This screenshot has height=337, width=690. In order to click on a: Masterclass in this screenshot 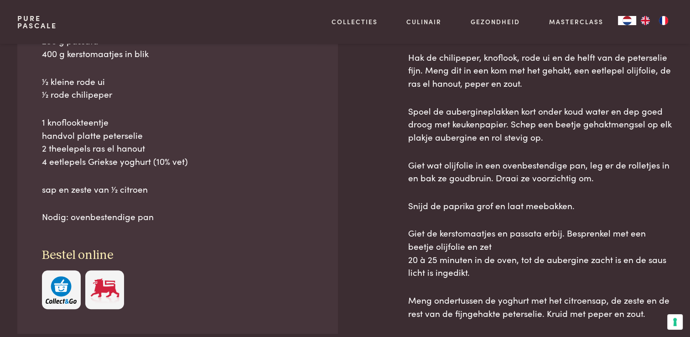, I will do `click(576, 21)`.